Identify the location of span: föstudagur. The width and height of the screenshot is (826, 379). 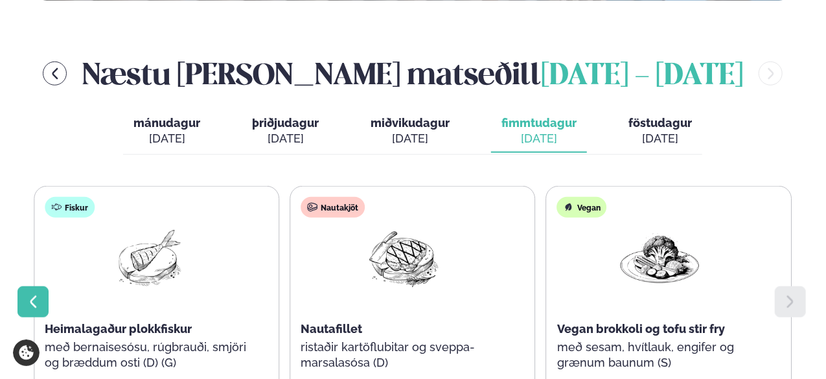
(660, 122).